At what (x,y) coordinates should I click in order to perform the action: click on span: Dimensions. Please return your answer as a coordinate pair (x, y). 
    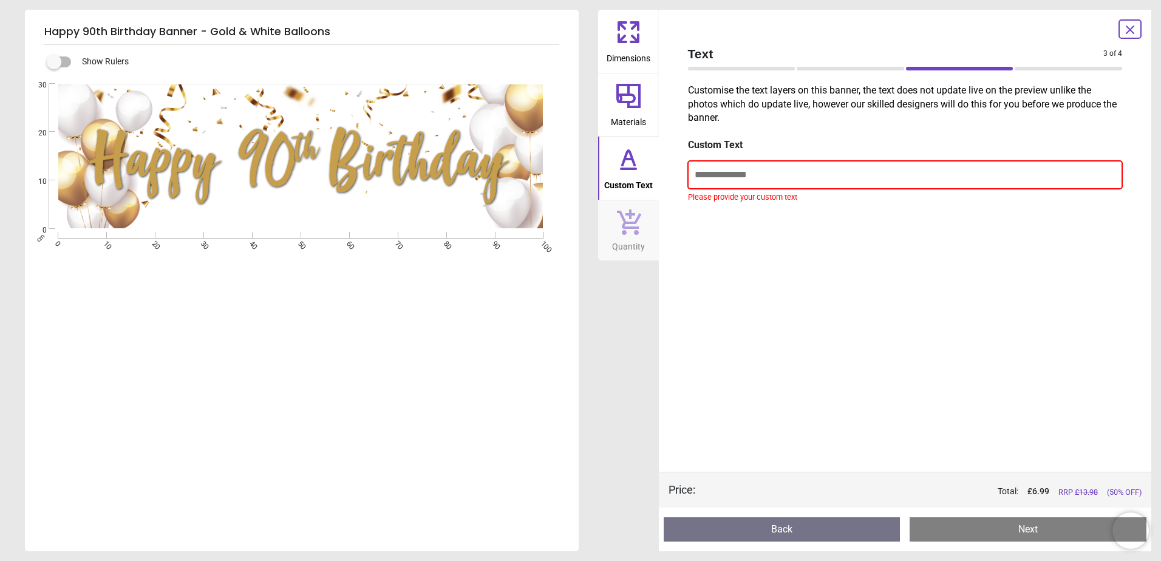
    Looking at the image, I should click on (629, 56).